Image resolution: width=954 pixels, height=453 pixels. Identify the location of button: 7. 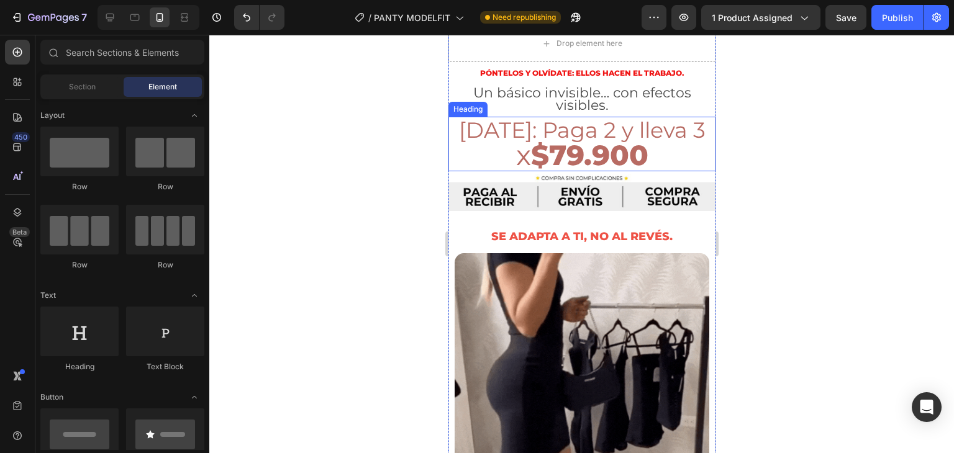
(48, 17).